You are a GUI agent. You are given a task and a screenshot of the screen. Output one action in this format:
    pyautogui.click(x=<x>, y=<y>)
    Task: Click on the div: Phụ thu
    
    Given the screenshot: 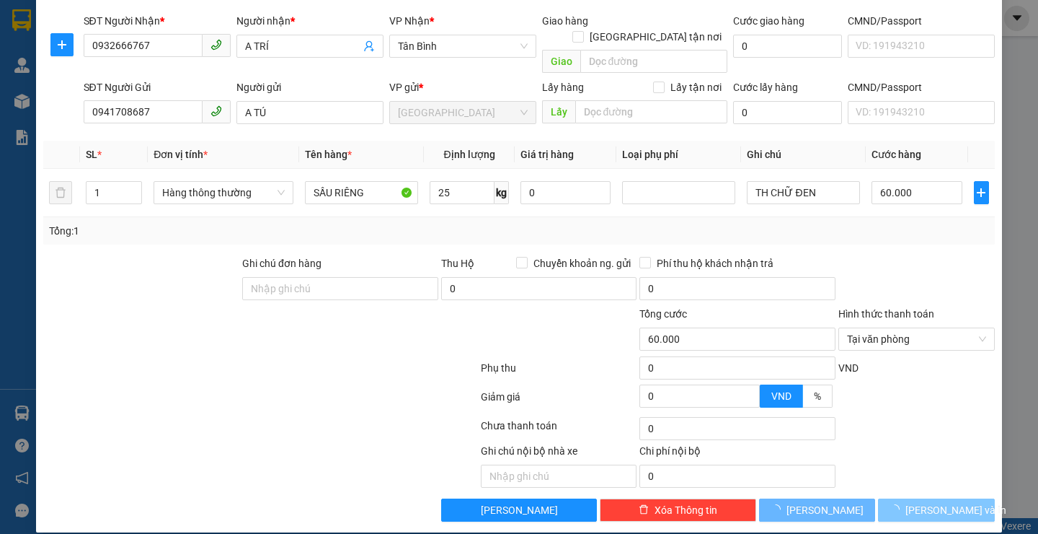 What is the action you would take?
    pyautogui.click(x=559, y=372)
    